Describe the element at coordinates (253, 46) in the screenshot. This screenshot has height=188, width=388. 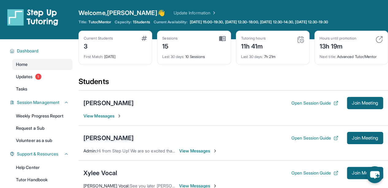
I see `div: 11h 41m` at that location.